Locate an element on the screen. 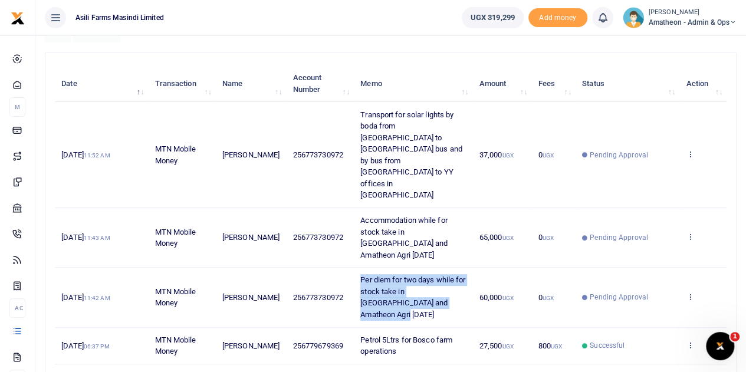 The width and height of the screenshot is (746, 372). small: 11:52 AM is located at coordinates (97, 155).